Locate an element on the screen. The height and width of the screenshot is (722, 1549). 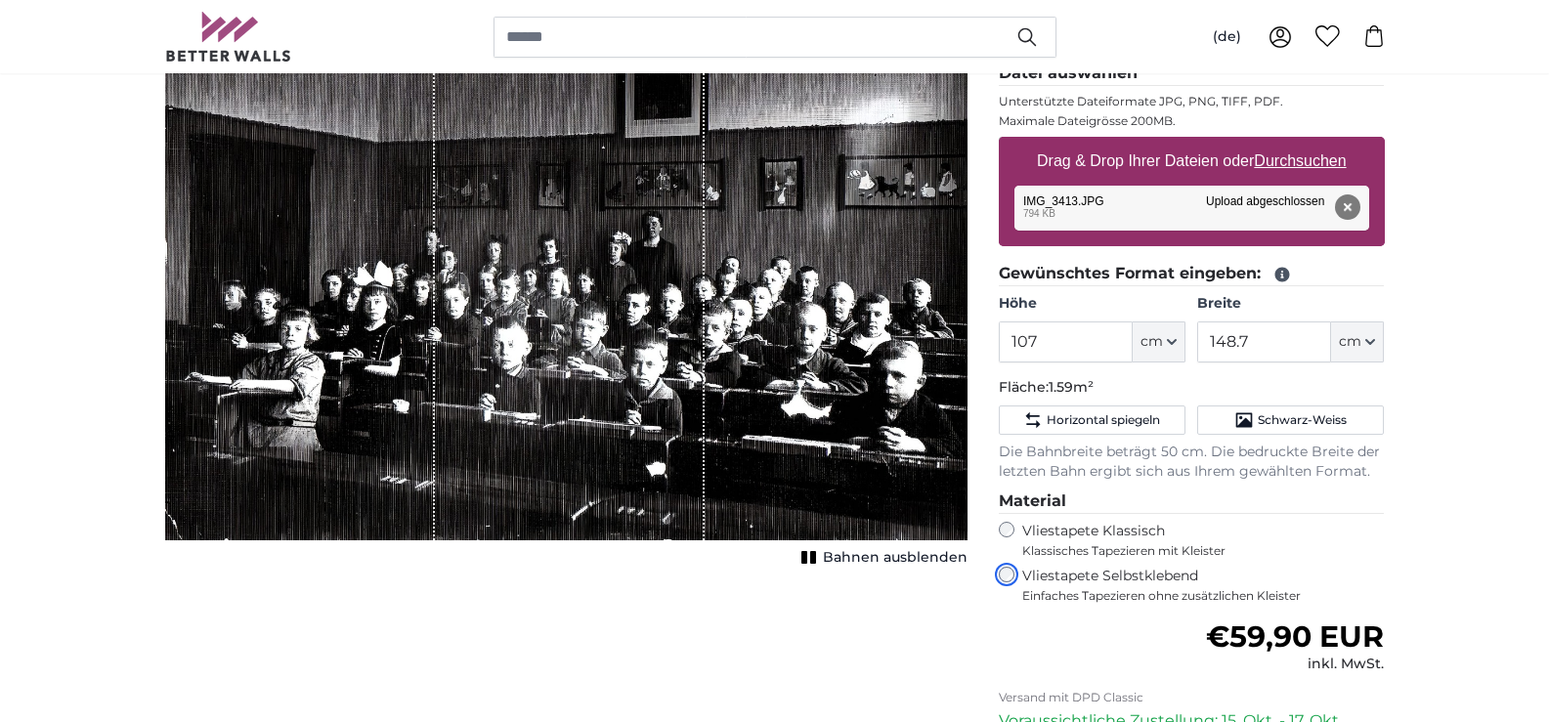
span: 1.59m² is located at coordinates (1071, 387).